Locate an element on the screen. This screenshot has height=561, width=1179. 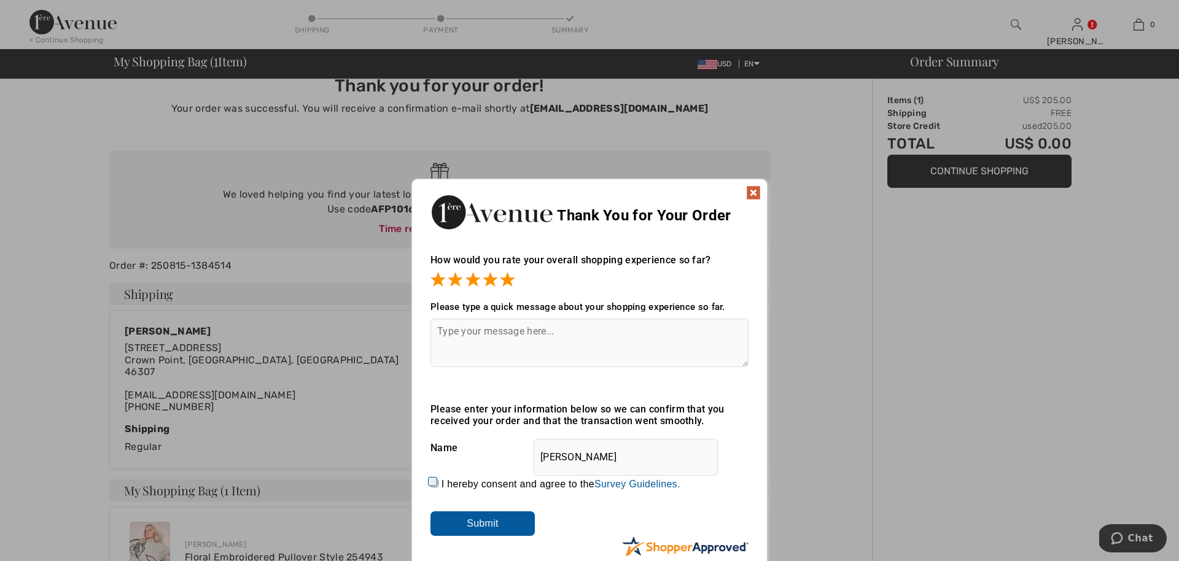
img: x is located at coordinates (754, 193).